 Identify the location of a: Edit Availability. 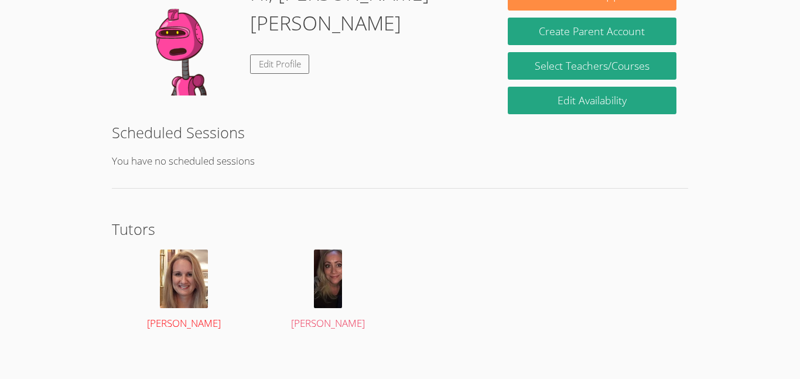
(592, 100).